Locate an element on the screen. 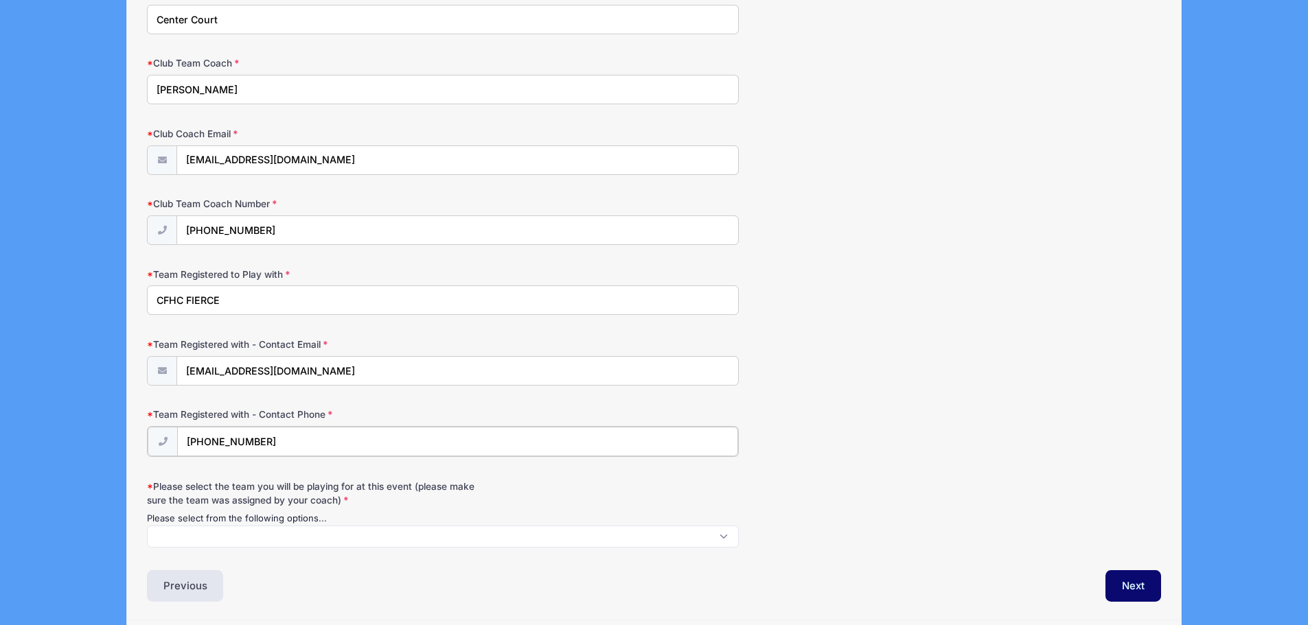  label: Club Team Coach Number is located at coordinates (316, 204).